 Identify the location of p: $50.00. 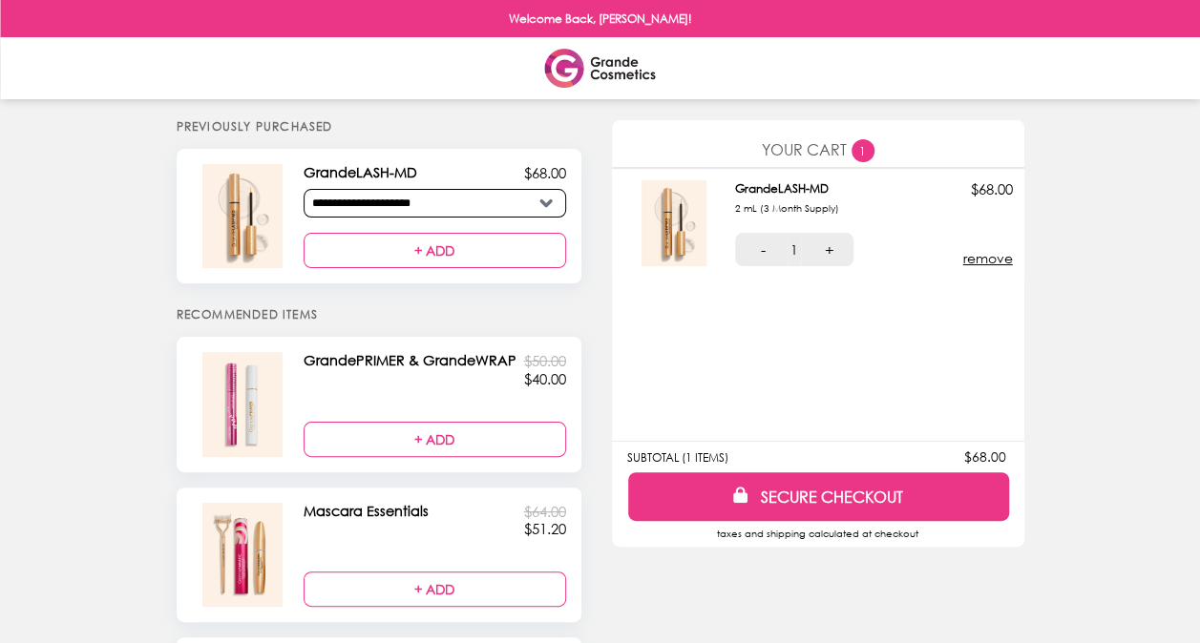
(545, 361).